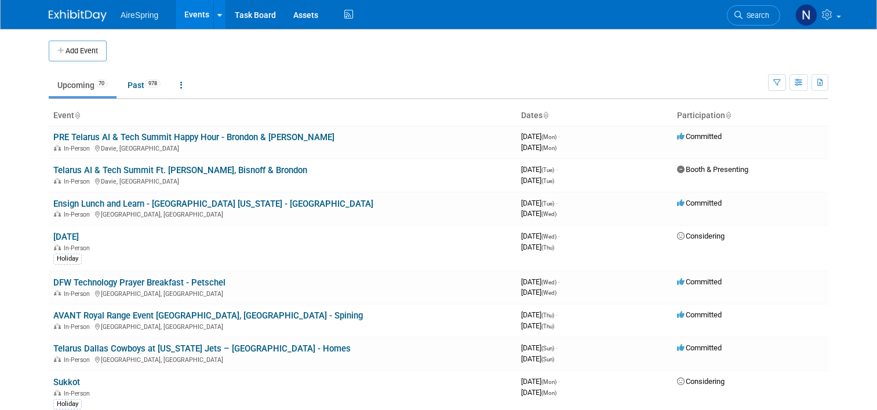 This screenshot has width=877, height=410. What do you see at coordinates (152, 83) in the screenshot?
I see `span: 978` at bounding box center [152, 83].